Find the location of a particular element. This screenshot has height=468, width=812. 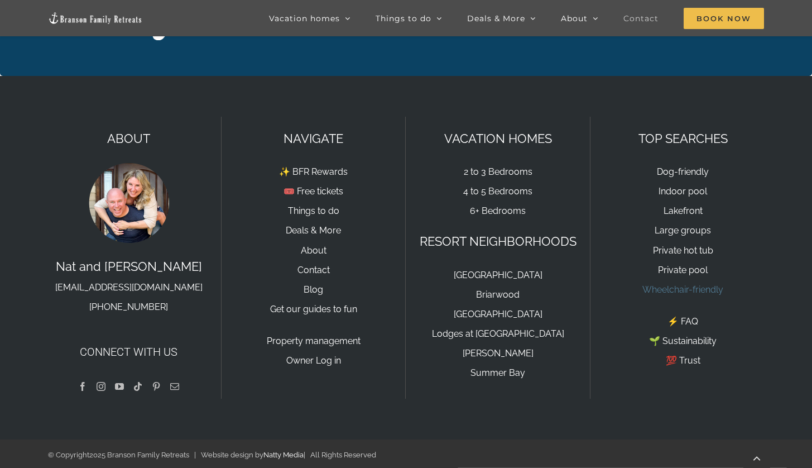

a: Get our guides to fun is located at coordinates (314, 309).